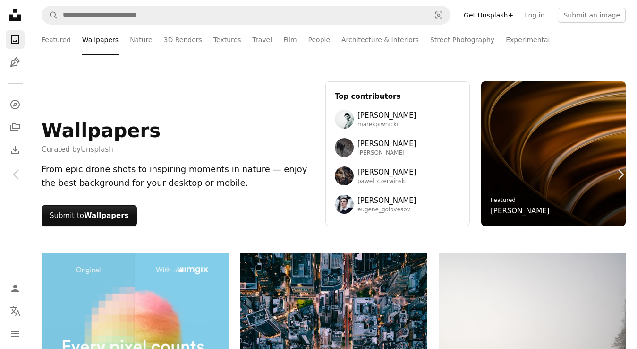 The image size is (637, 349). What do you see at coordinates (97, 149) in the screenshot?
I see `a: Unsplash` at bounding box center [97, 149].